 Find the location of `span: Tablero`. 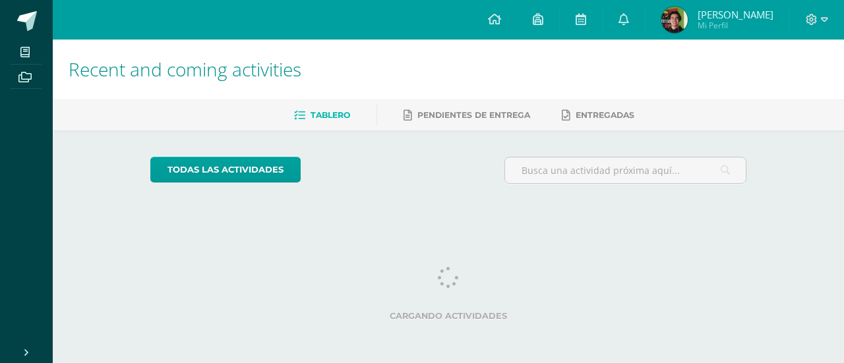

span: Tablero is located at coordinates (330, 115).